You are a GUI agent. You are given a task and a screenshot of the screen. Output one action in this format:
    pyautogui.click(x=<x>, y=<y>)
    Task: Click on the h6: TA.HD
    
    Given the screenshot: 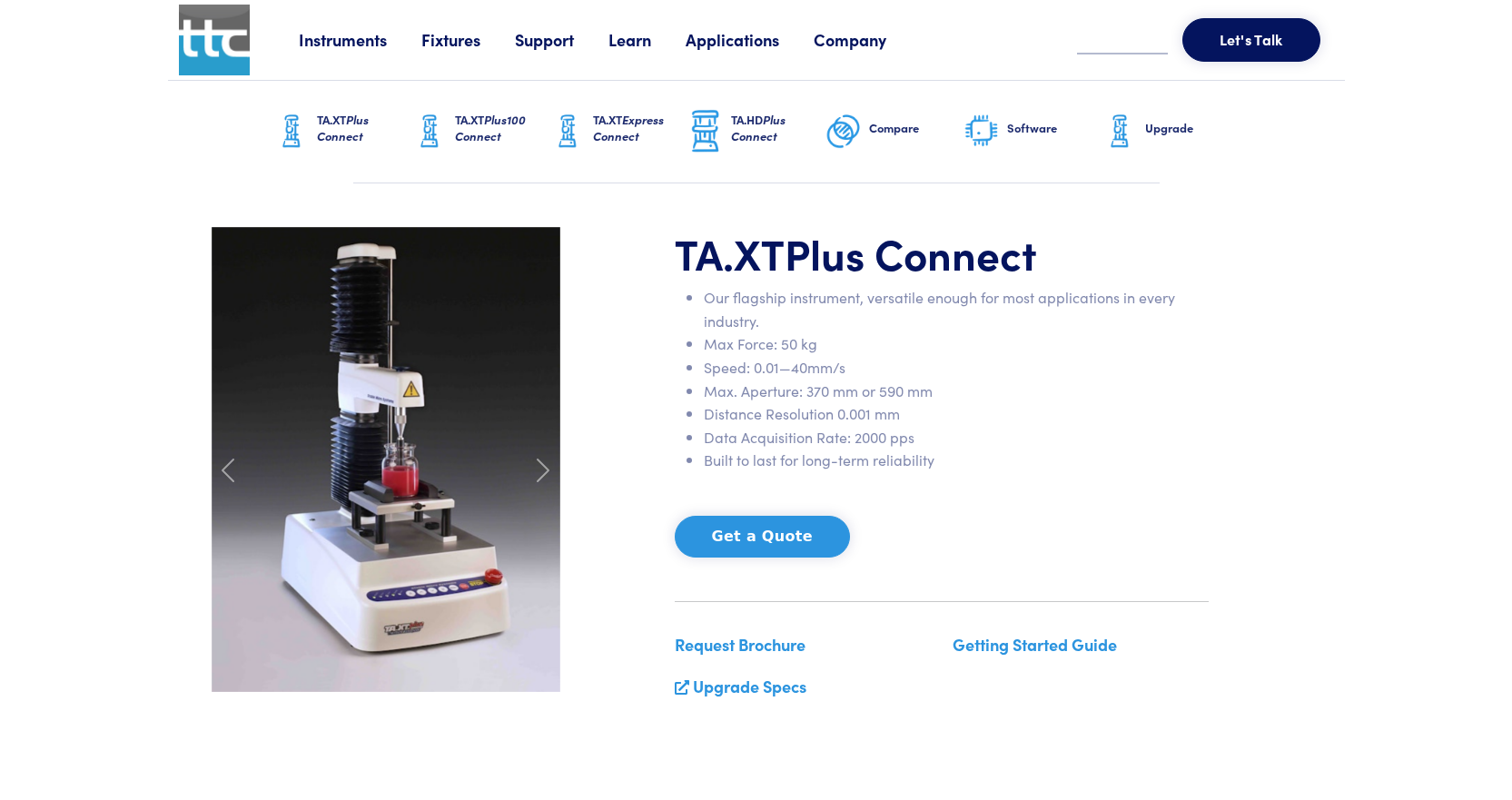 What is the action you would take?
    pyautogui.click(x=778, y=128)
    